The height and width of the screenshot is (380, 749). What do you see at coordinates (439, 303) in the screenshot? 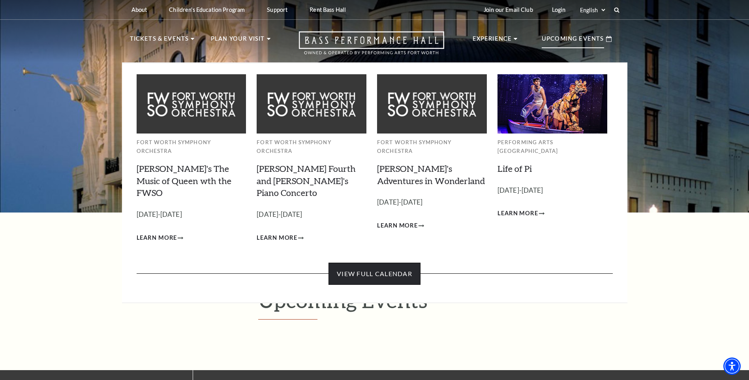
I see `h1: Upcoming Events` at bounding box center [439, 303].